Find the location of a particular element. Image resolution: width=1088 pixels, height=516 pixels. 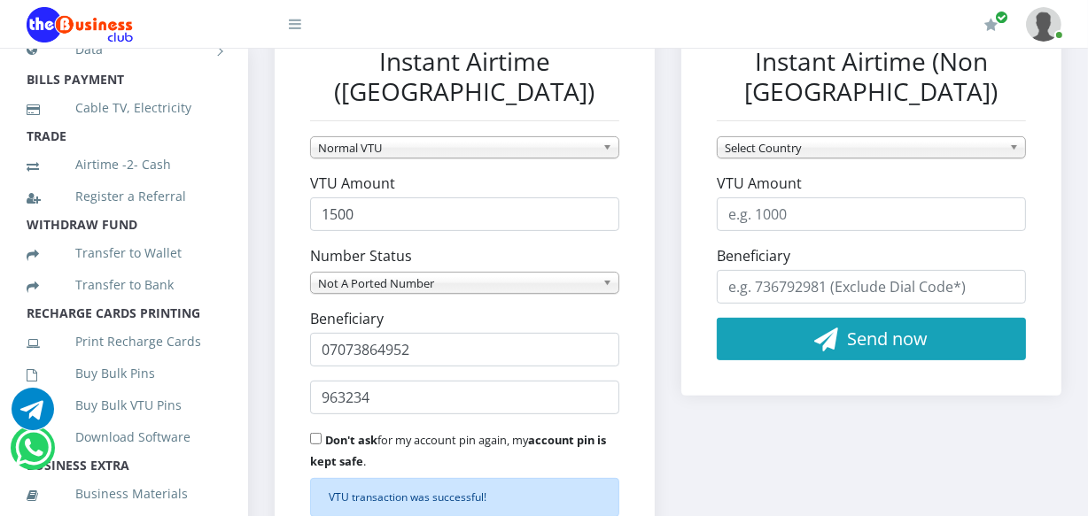

span: Not A Ported Number is located at coordinates (456, 283).